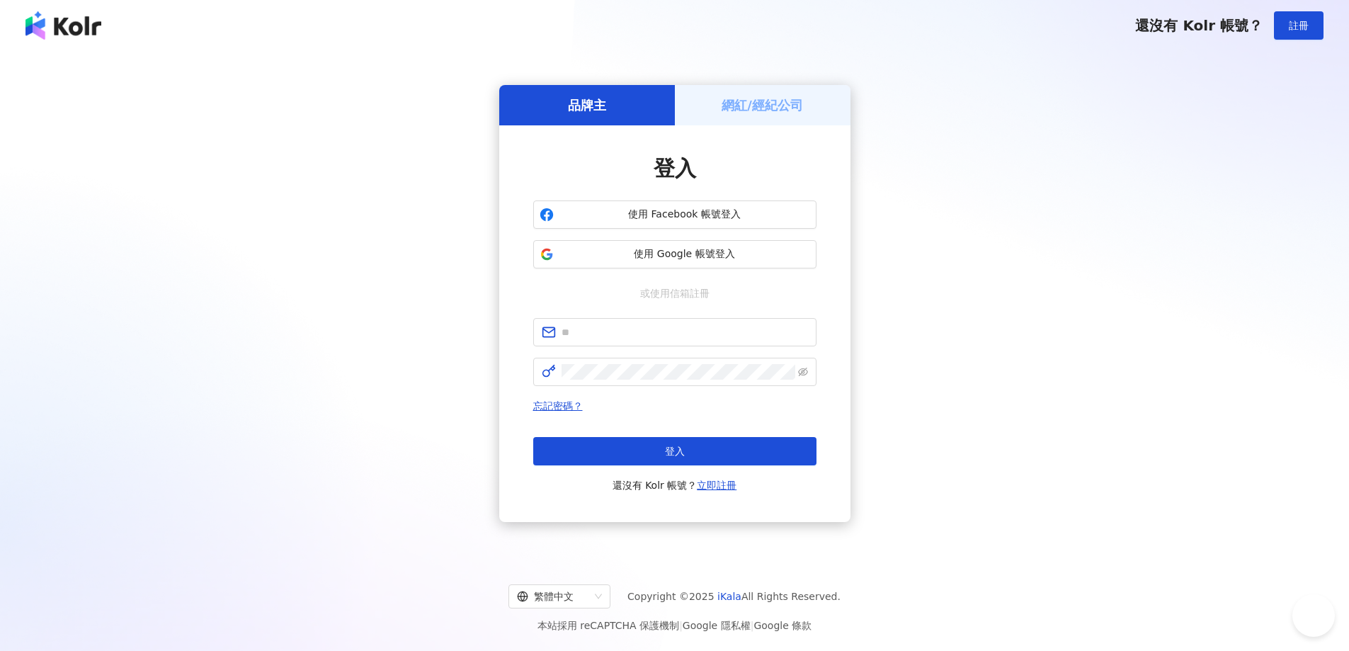 This screenshot has width=1349, height=651. I want to click on button: 使用 Google 帳號登入, so click(675, 254).